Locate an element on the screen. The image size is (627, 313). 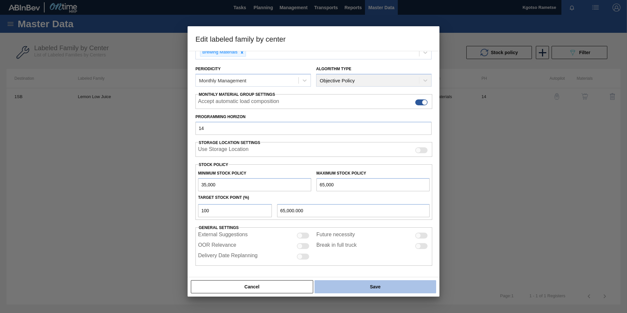
span: Monthly Material Group Settings is located at coordinates (237, 95).